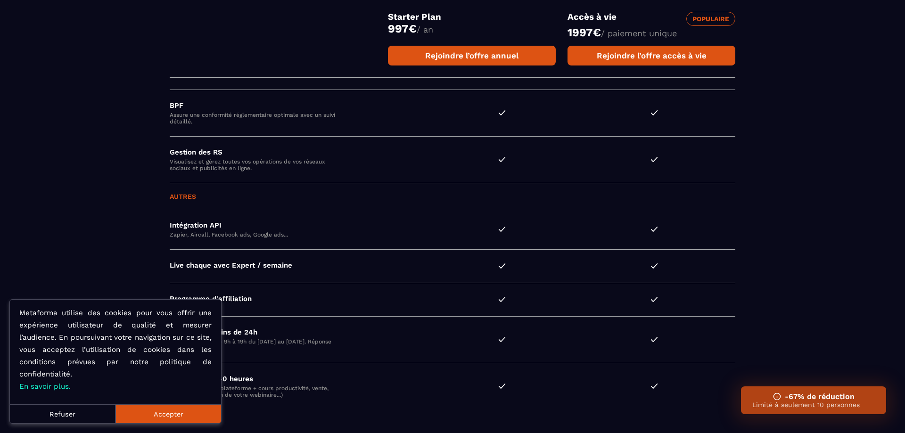 The height and width of the screenshot is (433, 905). What do you see at coordinates (254, 235) in the screenshot?
I see `p: Zapier, Aircall, Facebook ads, Google ads...` at bounding box center [254, 235].